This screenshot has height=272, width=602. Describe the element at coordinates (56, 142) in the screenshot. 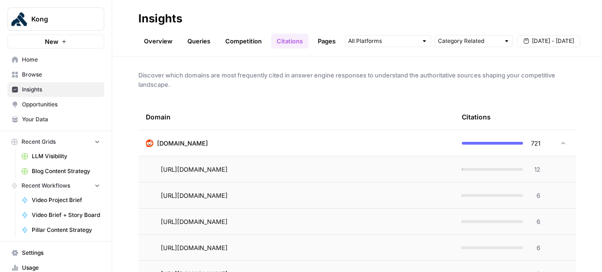

I see `button: Recent Grids` at that location.